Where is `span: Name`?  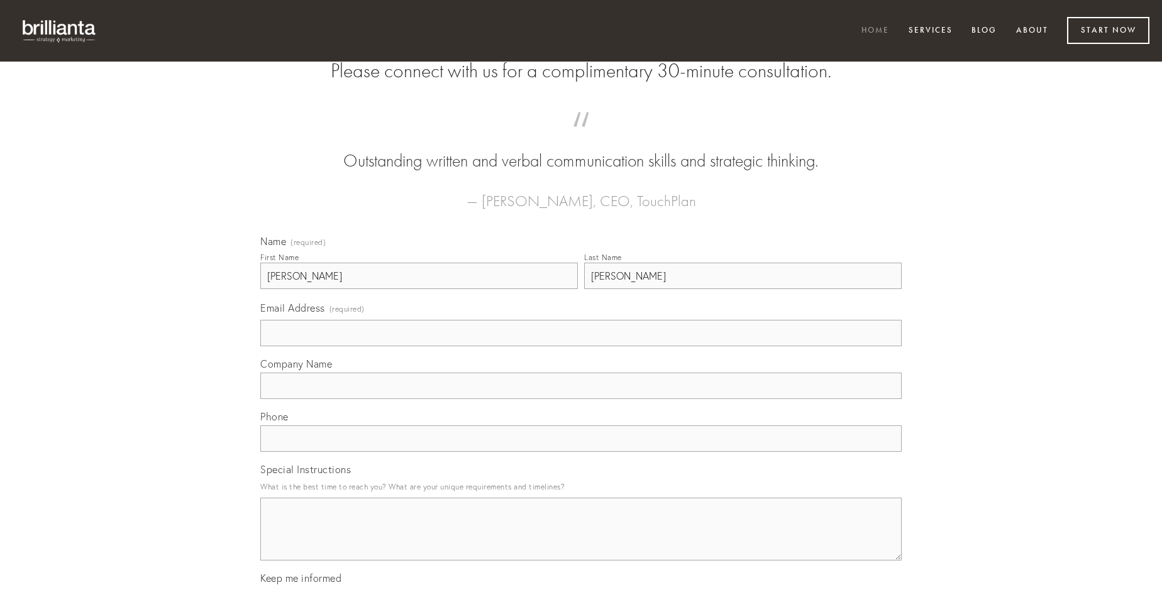 span: Name is located at coordinates (273, 241).